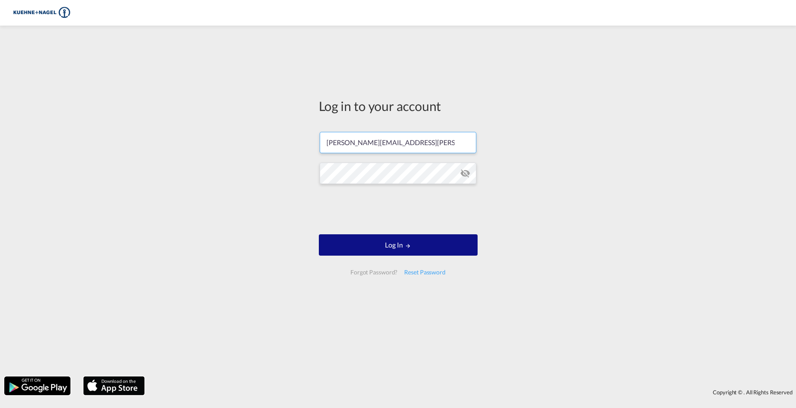 This screenshot has height=408, width=796. What do you see at coordinates (473, 392) in the screenshot?
I see `div: Copyright © . All Rights Reserved` at bounding box center [473, 392].